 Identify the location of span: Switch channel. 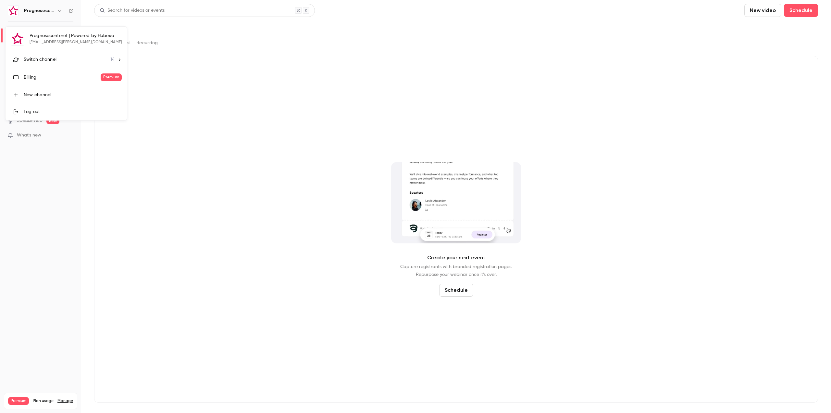
(40, 59).